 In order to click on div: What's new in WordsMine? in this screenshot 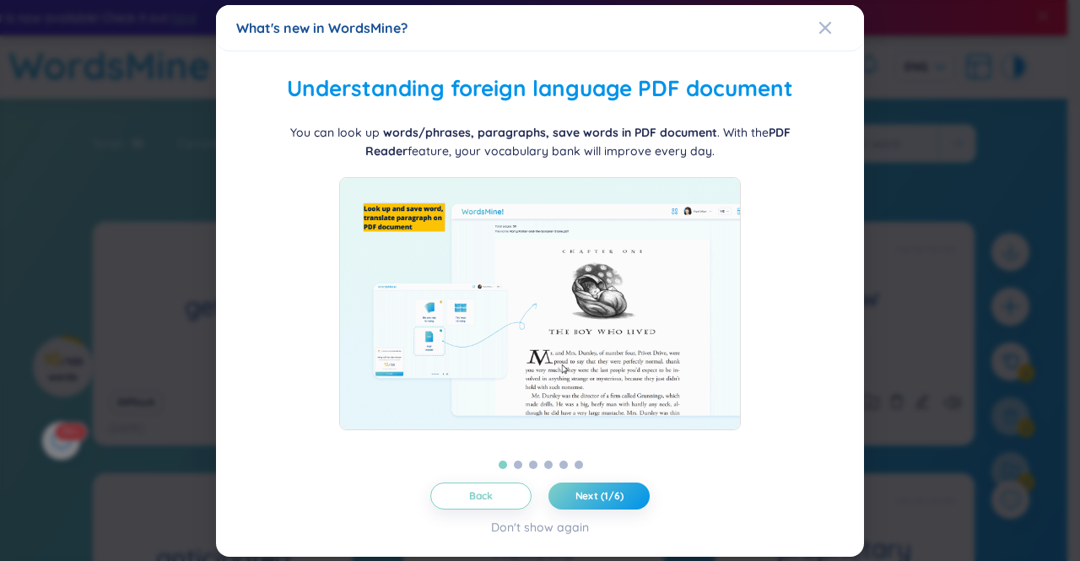, I will do `click(540, 28)`.